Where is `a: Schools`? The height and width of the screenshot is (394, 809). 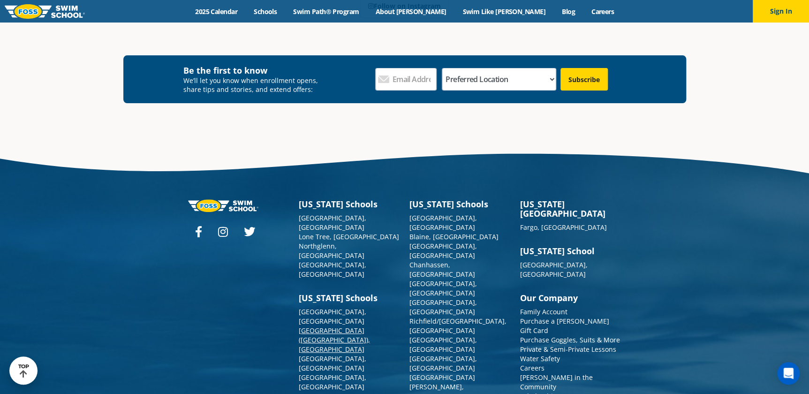
a: Schools is located at coordinates (265, 11).